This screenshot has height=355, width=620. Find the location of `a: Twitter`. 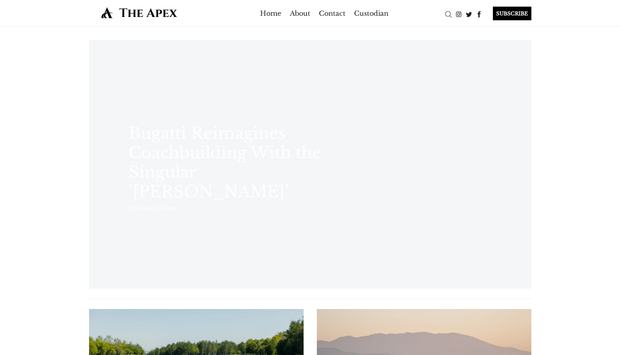

a: Twitter is located at coordinates (469, 14).